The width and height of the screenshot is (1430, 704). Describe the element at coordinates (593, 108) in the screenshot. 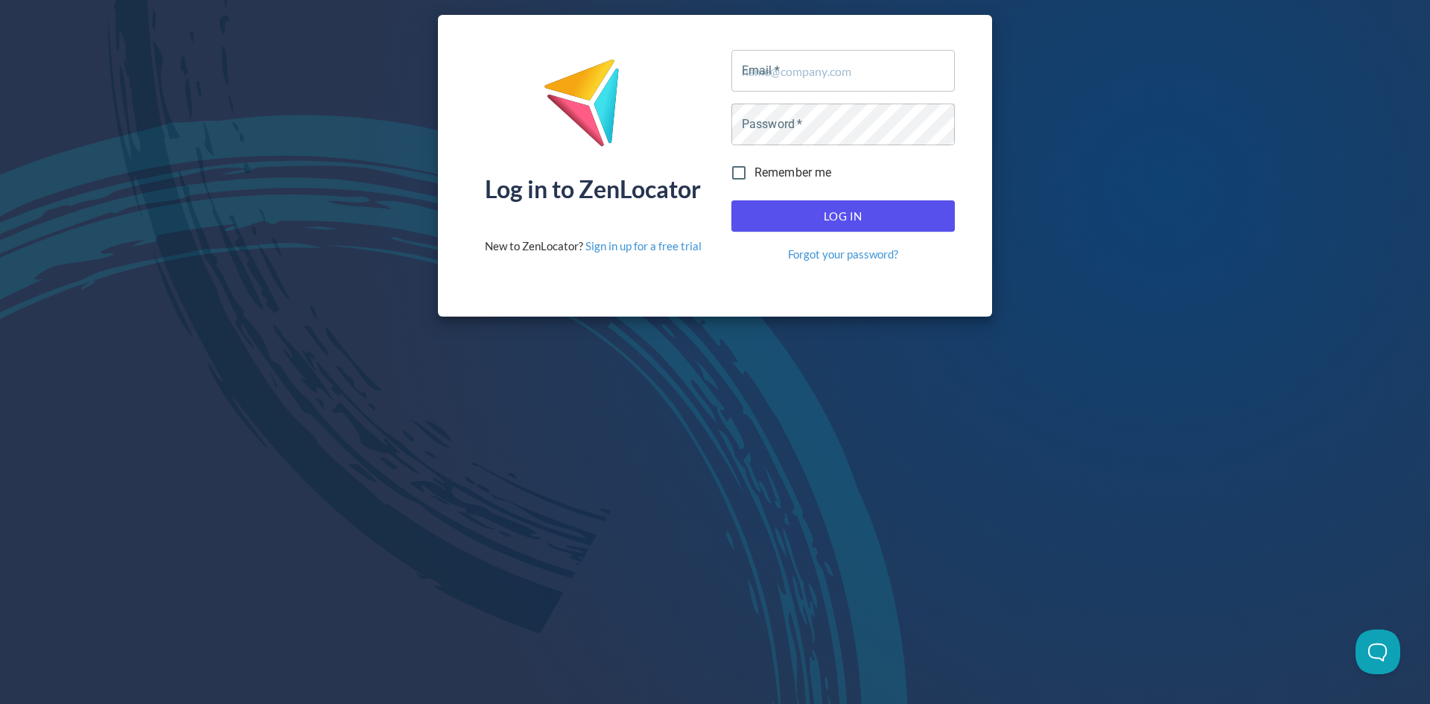

I see `img: ZenLocator` at that location.